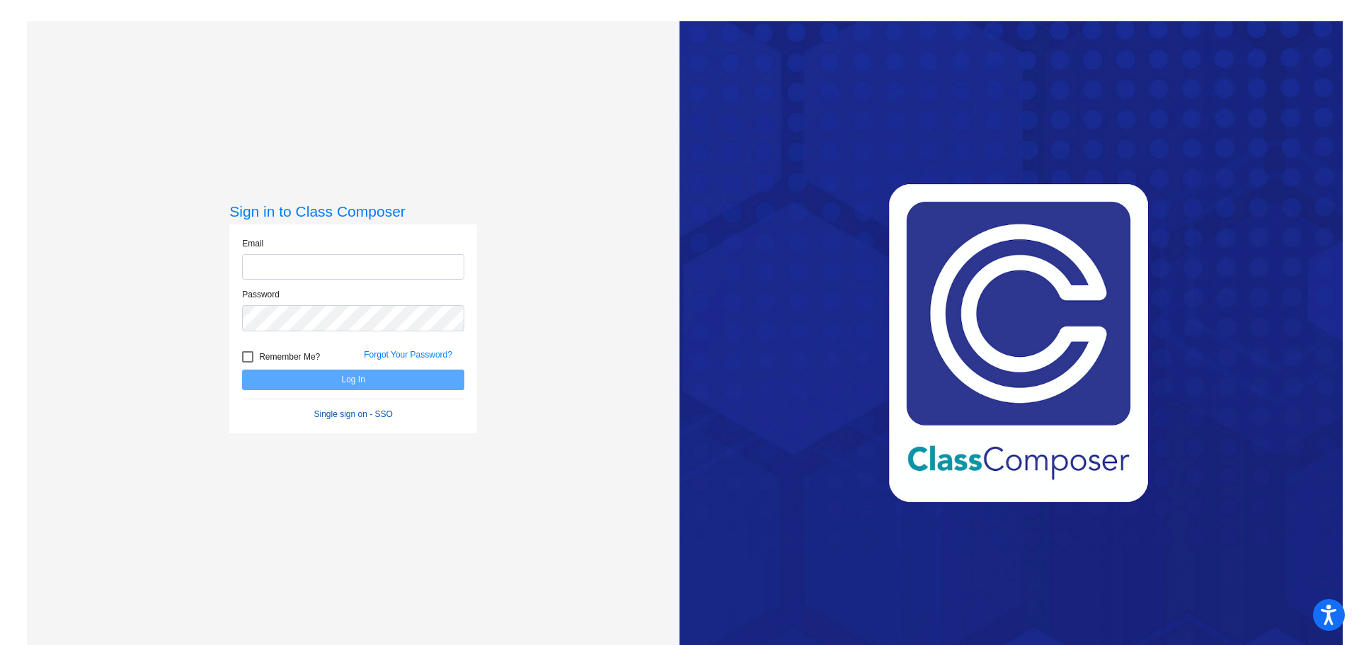 The image size is (1359, 645). I want to click on span: Remember Me?, so click(289, 357).